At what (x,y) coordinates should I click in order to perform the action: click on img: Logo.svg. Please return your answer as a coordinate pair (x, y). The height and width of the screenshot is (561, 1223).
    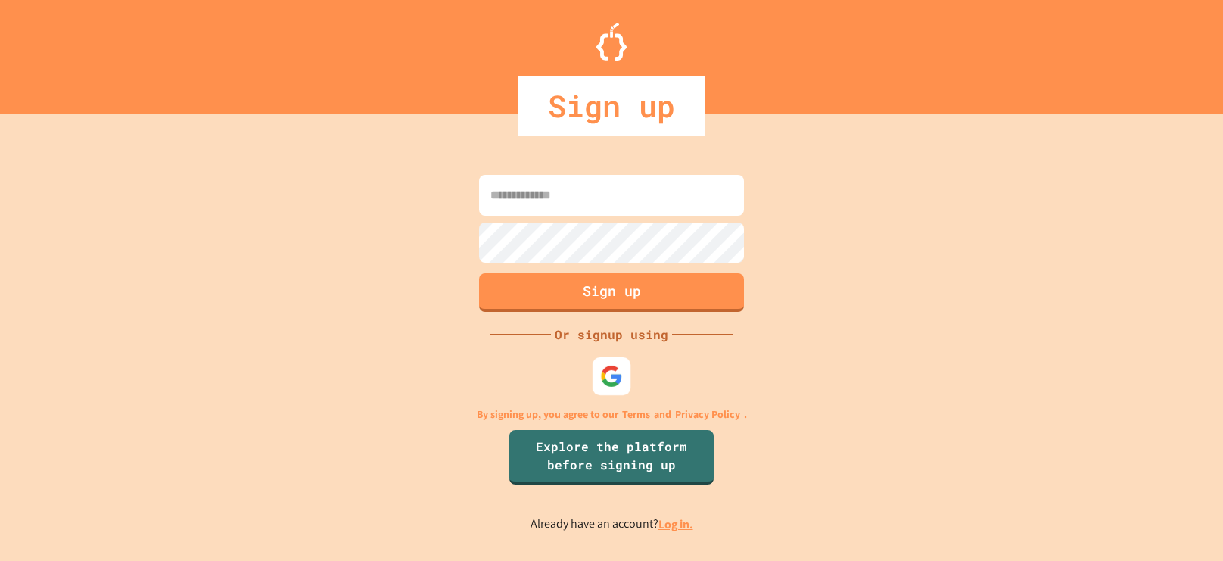
    Looking at the image, I should click on (611, 42).